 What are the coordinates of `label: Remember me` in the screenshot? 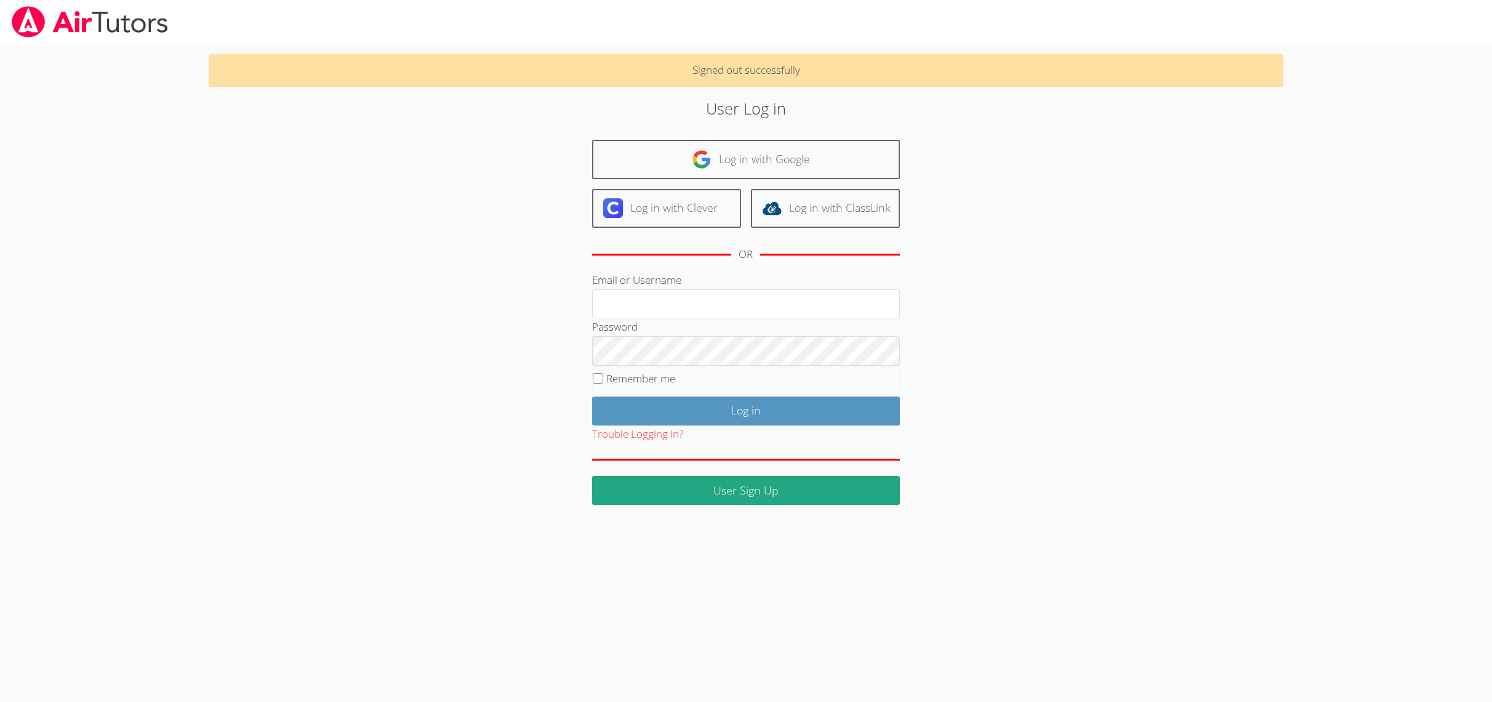 It's located at (641, 378).